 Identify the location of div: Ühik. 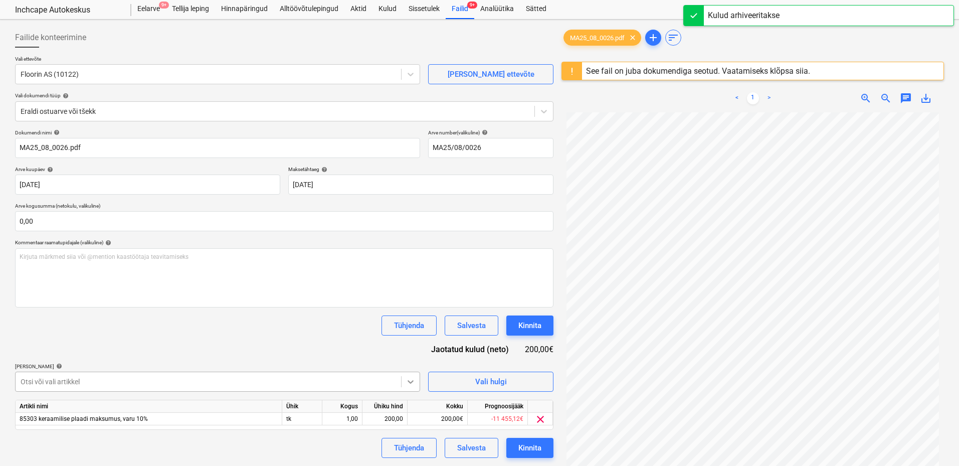
(302, 406).